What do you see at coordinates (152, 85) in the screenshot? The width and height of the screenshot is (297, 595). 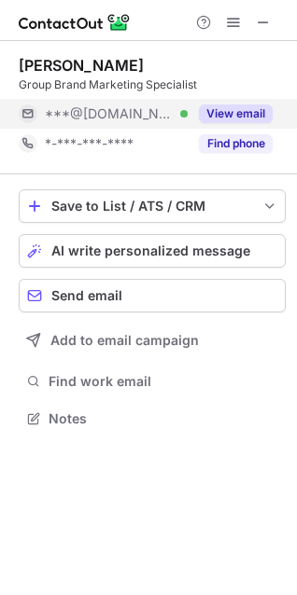 I see `div: Group Brand Marketing Specialist` at bounding box center [152, 85].